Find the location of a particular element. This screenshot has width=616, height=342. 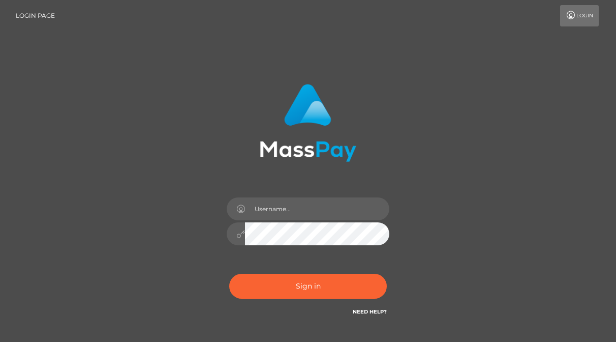

input: Username... is located at coordinates (317, 208).